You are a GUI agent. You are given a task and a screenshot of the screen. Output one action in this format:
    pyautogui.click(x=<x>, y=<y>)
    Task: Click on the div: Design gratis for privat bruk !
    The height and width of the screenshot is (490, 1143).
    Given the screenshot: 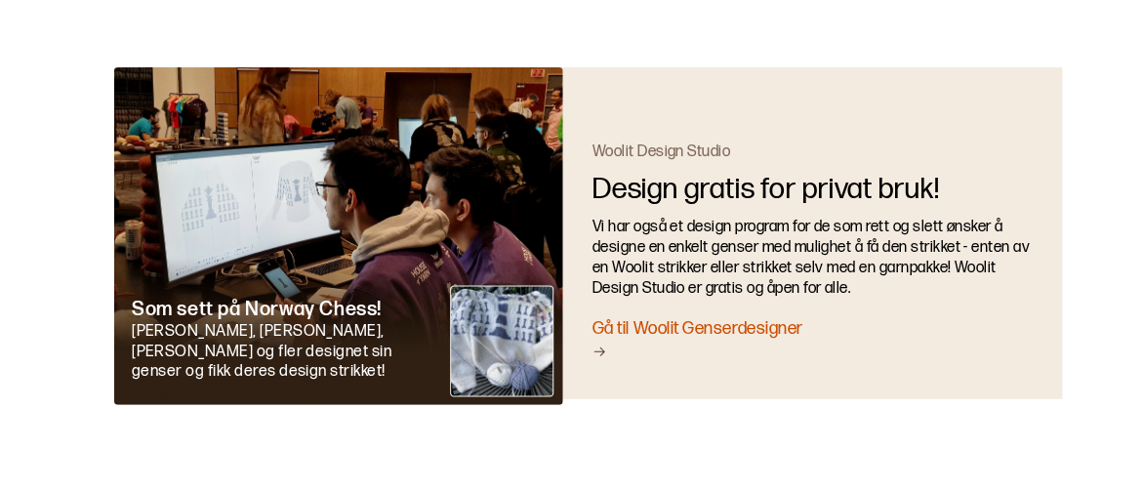 What is the action you would take?
    pyautogui.click(x=813, y=189)
    